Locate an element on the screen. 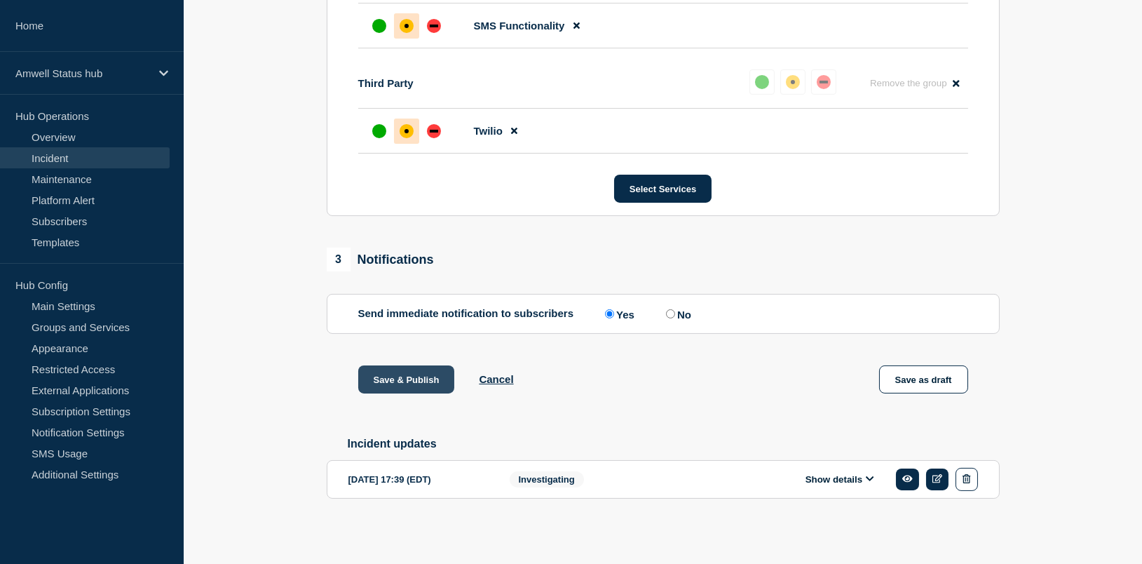 The height and width of the screenshot is (564, 1142). span: SMS Functionality is located at coordinates (520, 25).